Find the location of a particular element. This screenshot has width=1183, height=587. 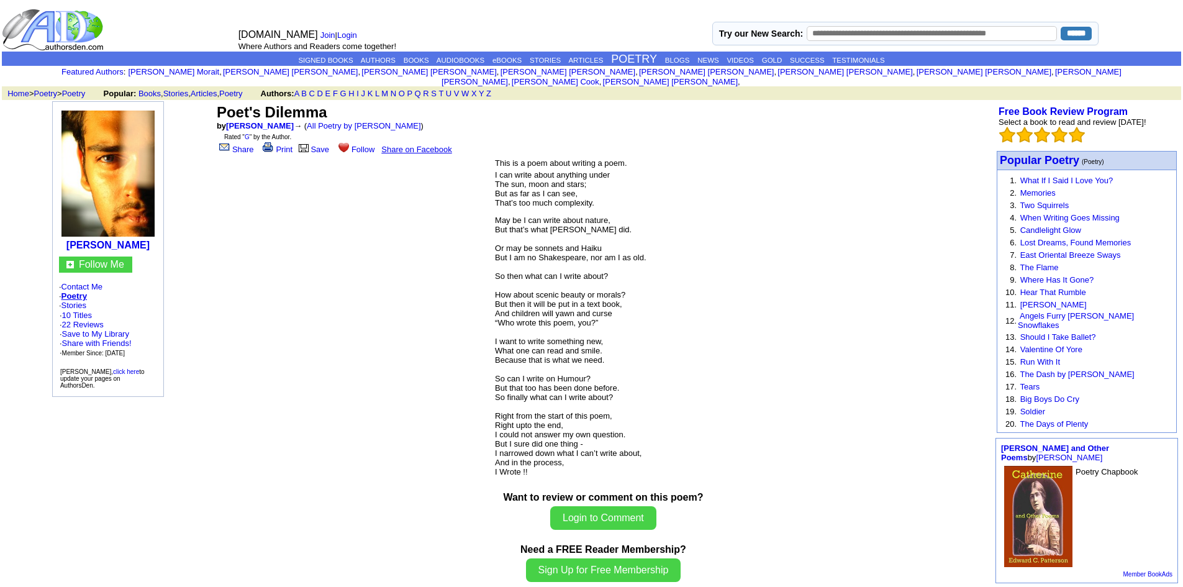

img: gc.jpg is located at coordinates (70, 264).